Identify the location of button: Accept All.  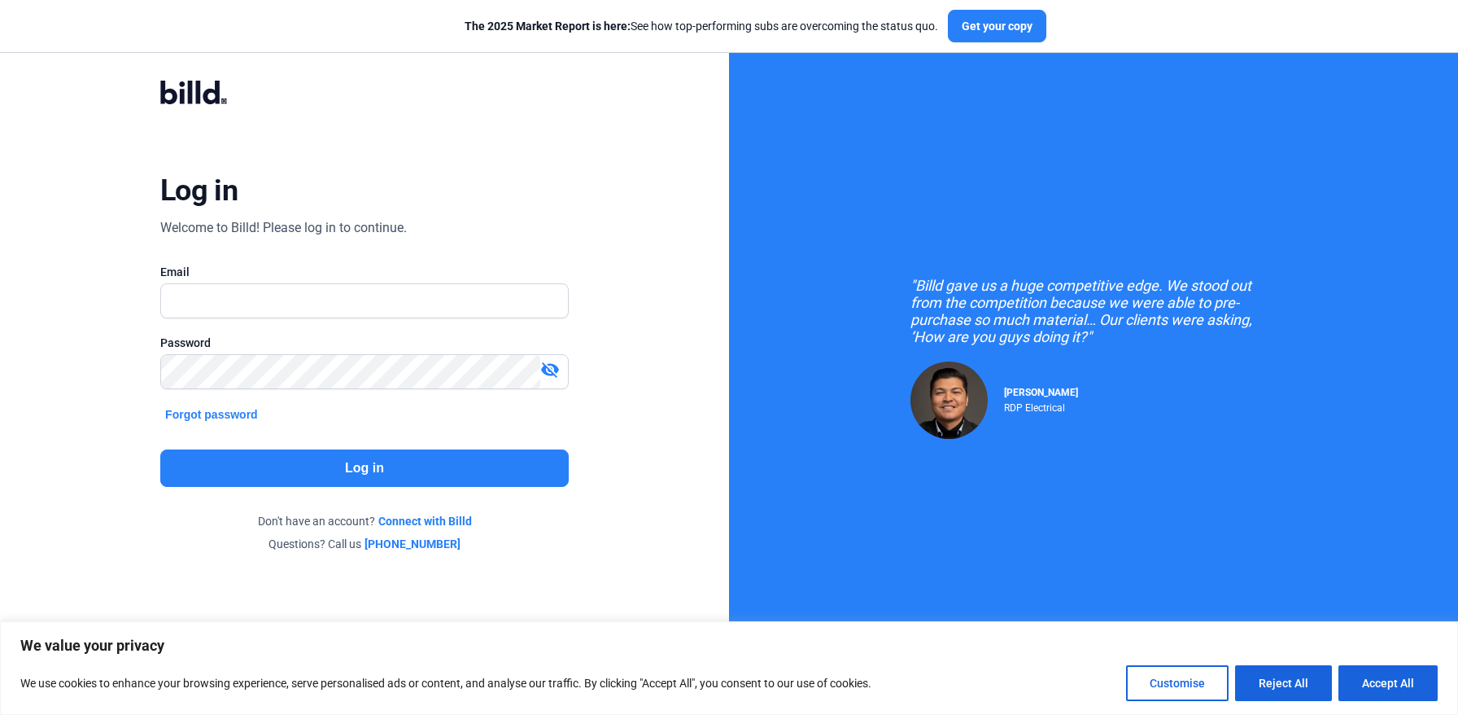
(1388, 683).